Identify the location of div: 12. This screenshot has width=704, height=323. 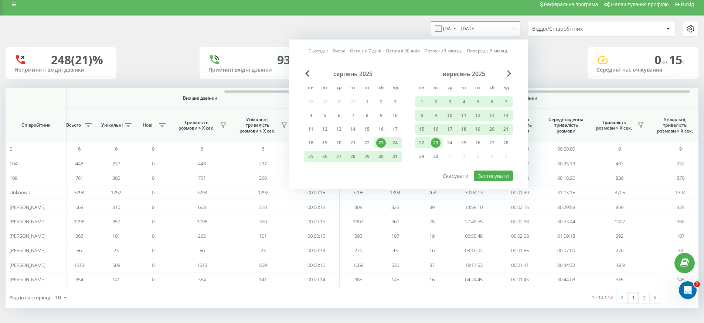
(325, 129).